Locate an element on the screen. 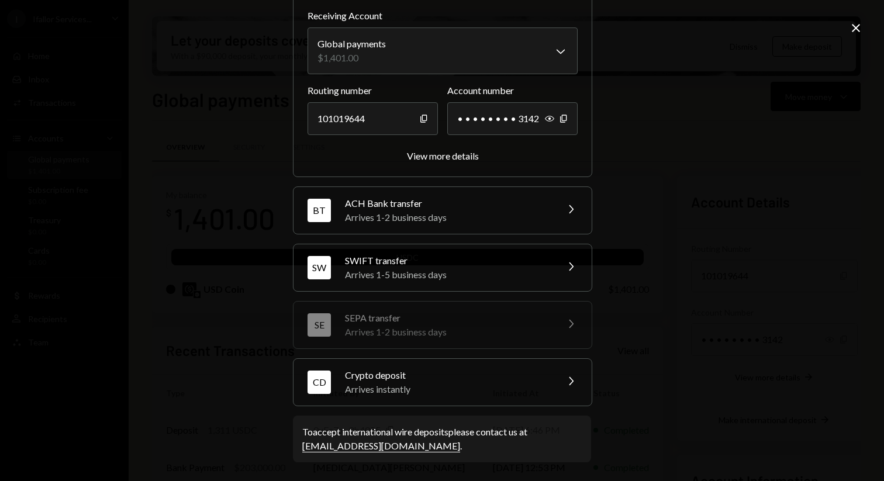 The height and width of the screenshot is (481, 884). div: ACH Bank transfer is located at coordinates (447, 203).